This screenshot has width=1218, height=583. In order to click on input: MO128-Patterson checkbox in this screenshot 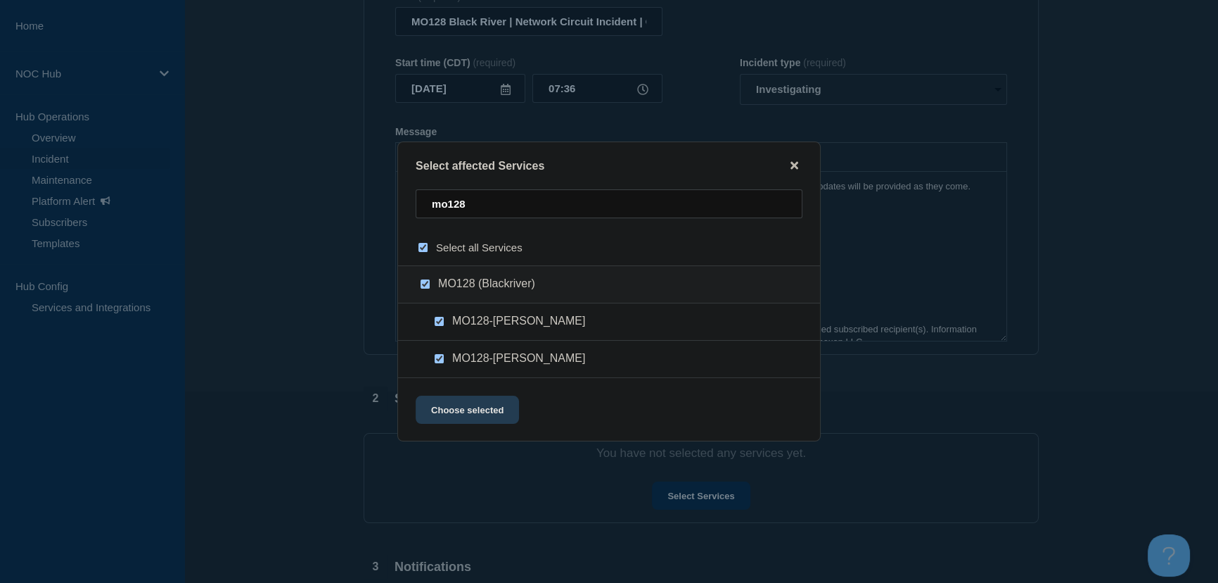, I will do `click(439, 321)`.